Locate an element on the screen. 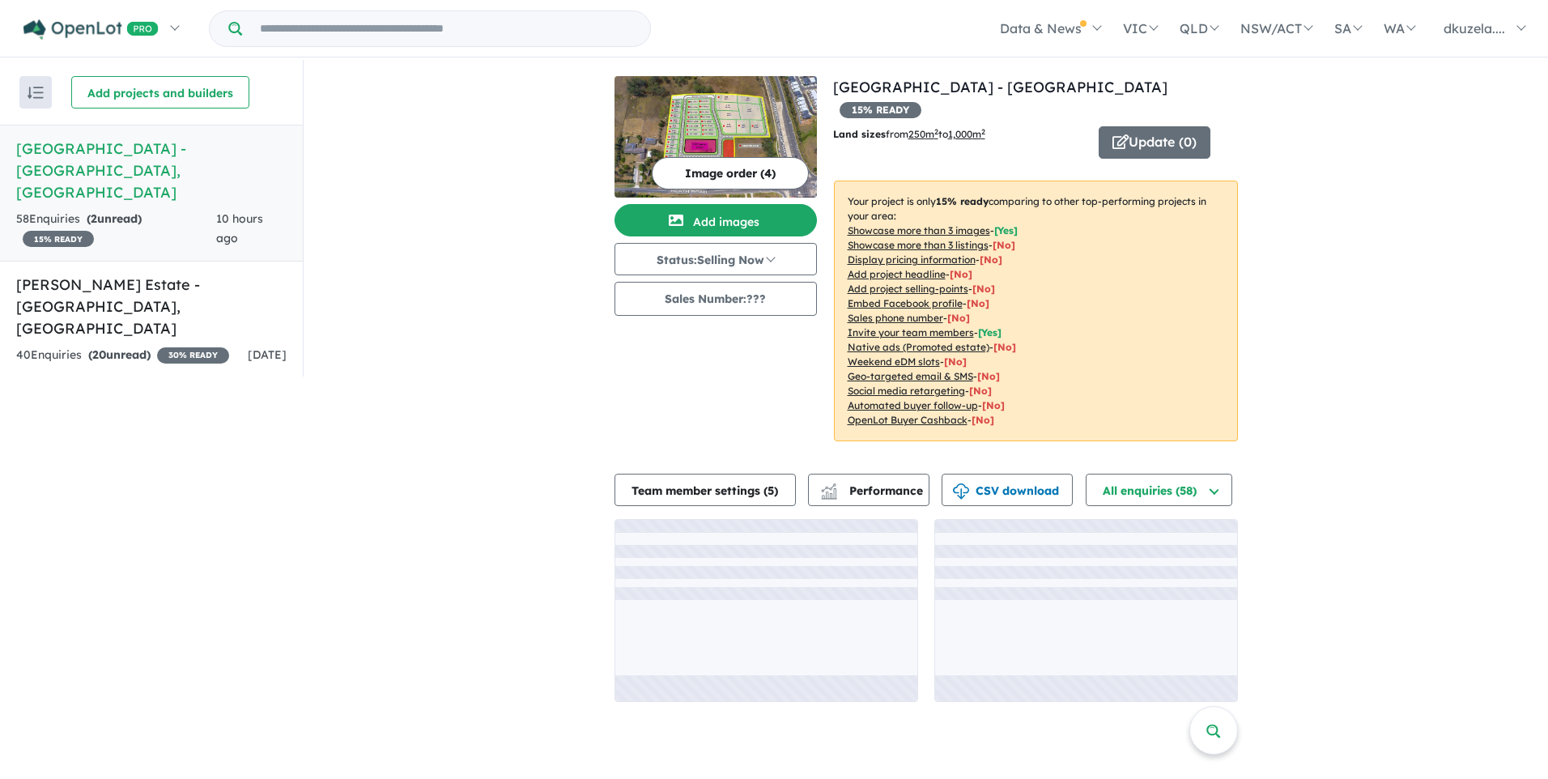  button: Sales Number:??? is located at coordinates (716, 299).